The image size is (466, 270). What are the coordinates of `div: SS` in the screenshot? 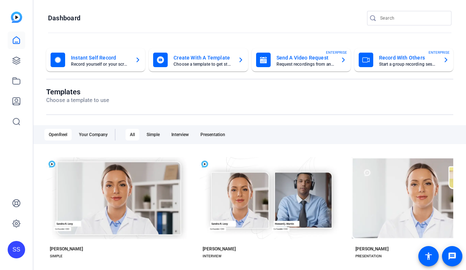 It's located at (16, 250).